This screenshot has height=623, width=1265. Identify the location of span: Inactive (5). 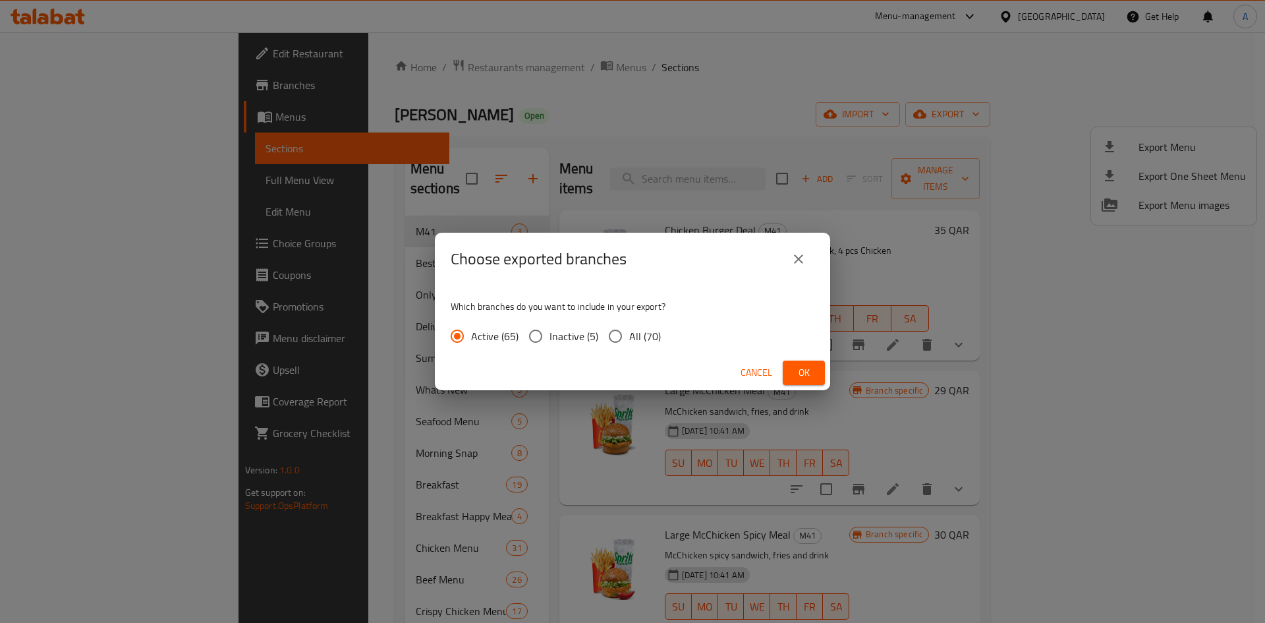
(574, 336).